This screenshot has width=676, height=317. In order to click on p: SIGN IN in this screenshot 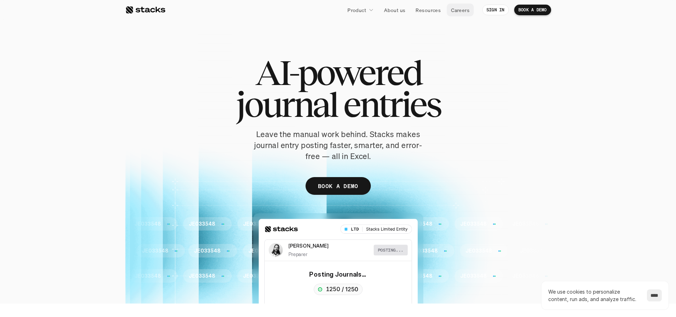, I will do `click(495, 10)`.